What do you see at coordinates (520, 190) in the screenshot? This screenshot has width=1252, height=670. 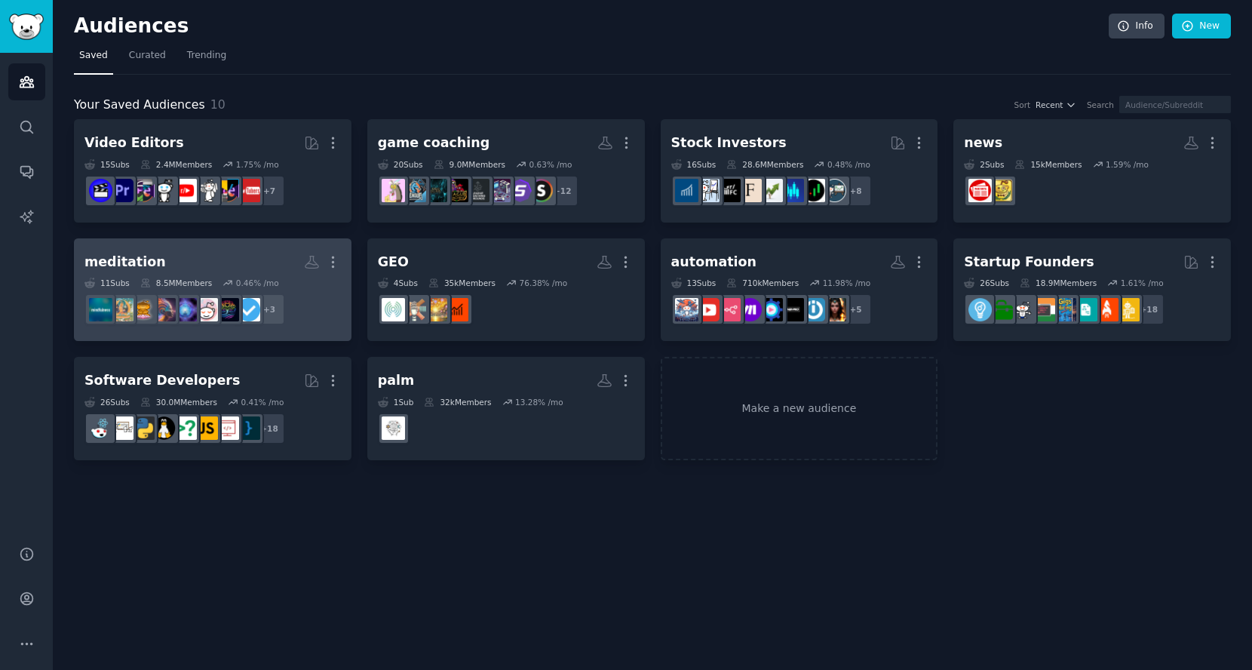 I see `img: SmallStreamers` at bounding box center [520, 190].